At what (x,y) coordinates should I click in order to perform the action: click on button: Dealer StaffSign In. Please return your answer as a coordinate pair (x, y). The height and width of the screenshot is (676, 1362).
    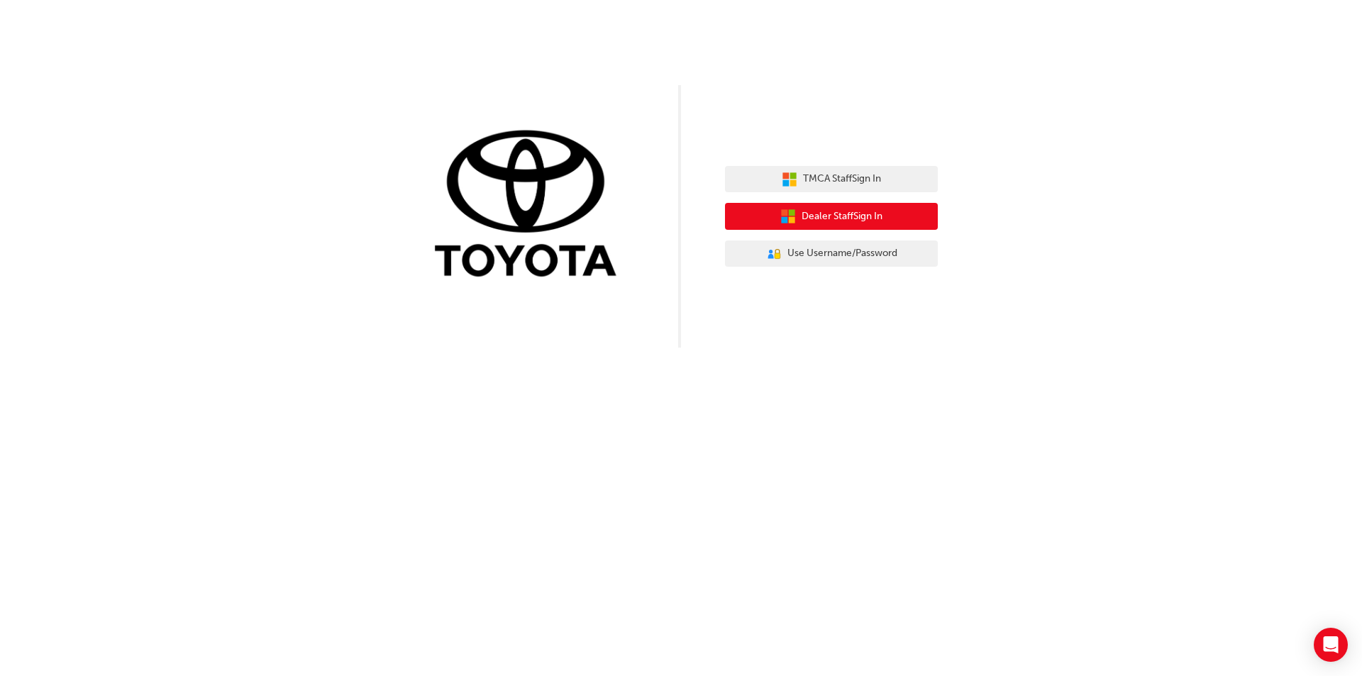
    Looking at the image, I should click on (831, 216).